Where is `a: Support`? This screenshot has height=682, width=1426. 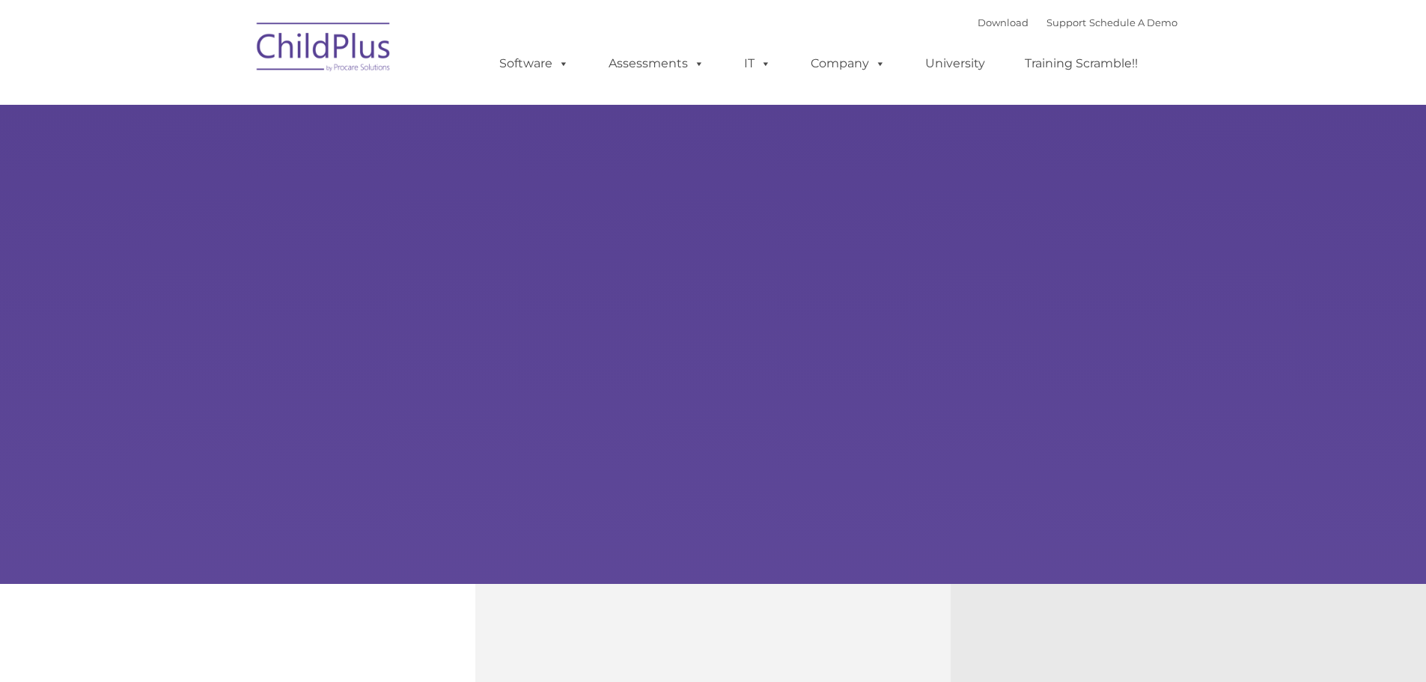 a: Support is located at coordinates (1066, 22).